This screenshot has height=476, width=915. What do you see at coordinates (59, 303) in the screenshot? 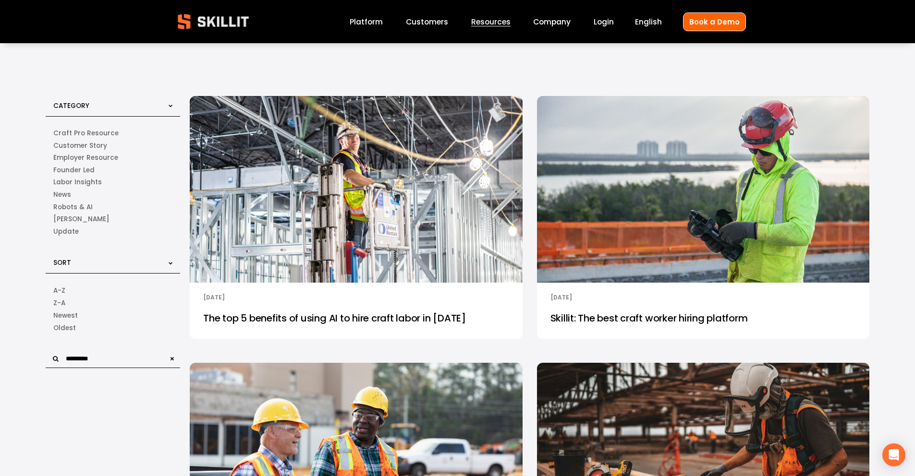
I see `span: Z-A` at bounding box center [59, 303].